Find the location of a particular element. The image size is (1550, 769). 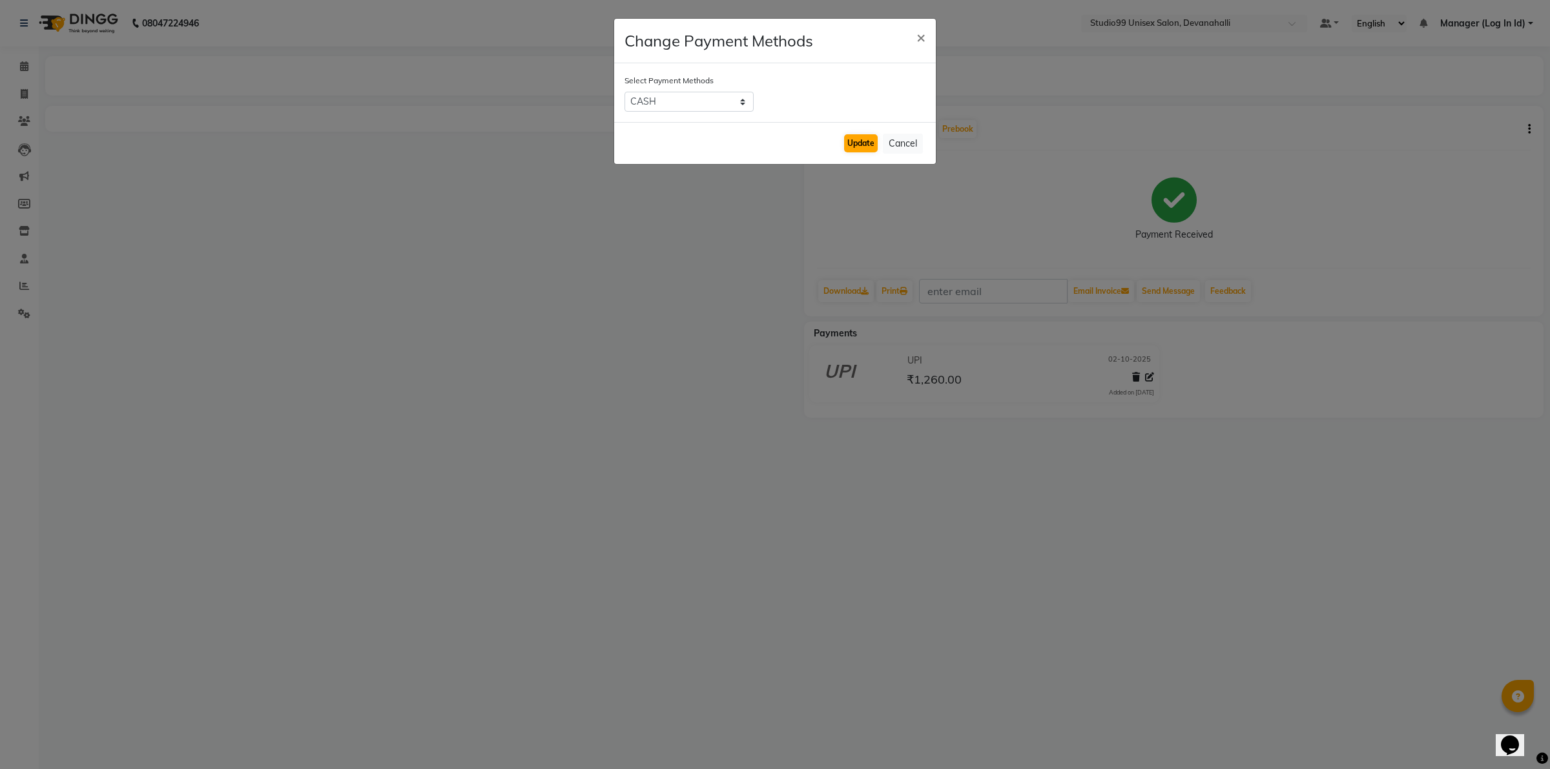

button: Update is located at coordinates (861, 143).